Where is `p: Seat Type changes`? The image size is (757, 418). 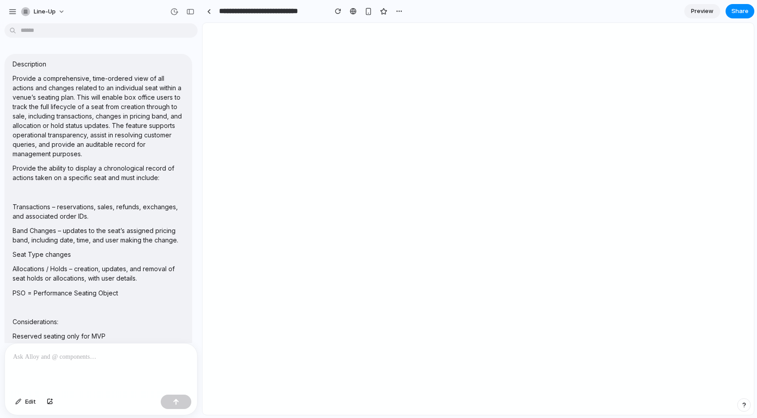 p: Seat Type changes is located at coordinates (98, 254).